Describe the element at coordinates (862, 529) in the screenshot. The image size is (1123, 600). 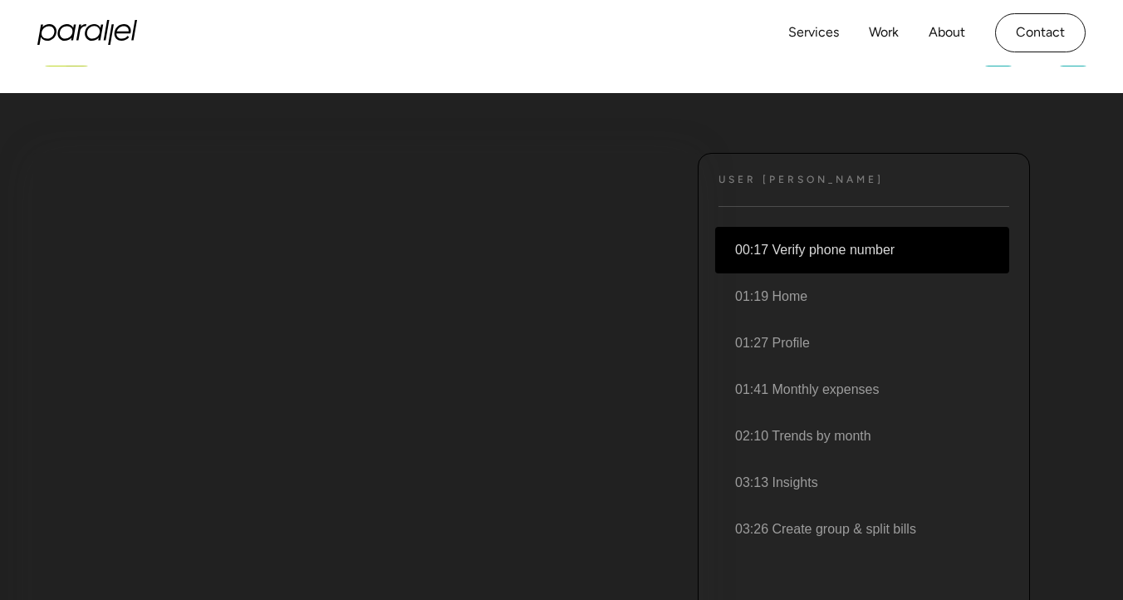
I see `li: 03:26 Create group & split bills` at that location.